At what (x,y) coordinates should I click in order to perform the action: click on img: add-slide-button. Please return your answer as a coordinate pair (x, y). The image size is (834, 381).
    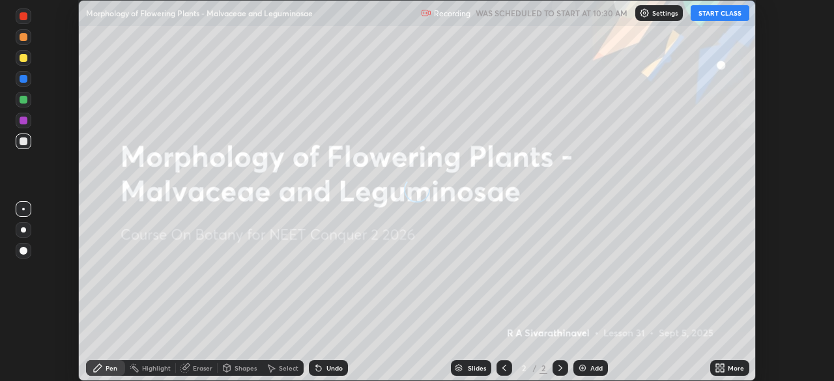
    Looking at the image, I should click on (582, 368).